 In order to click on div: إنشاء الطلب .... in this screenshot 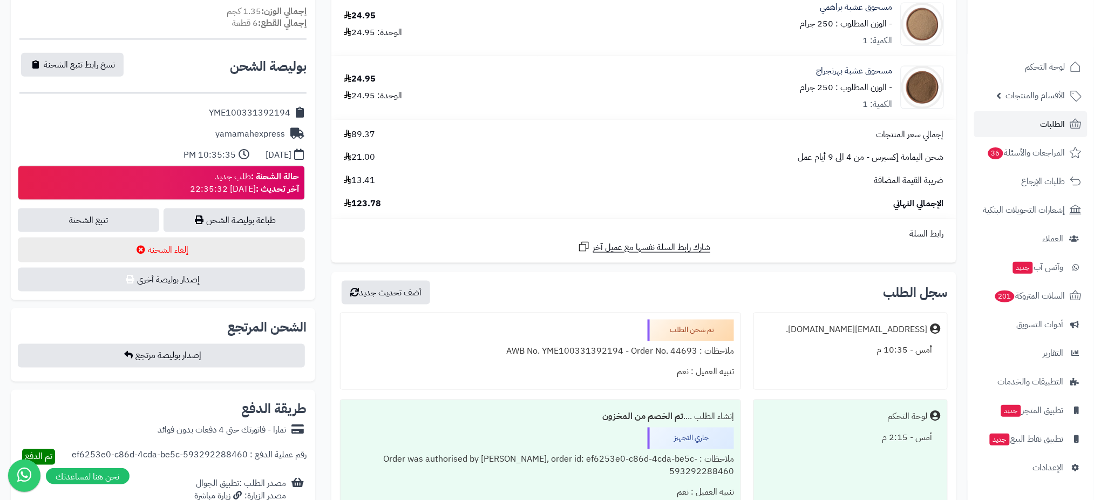, I will do `click(540, 417)`.